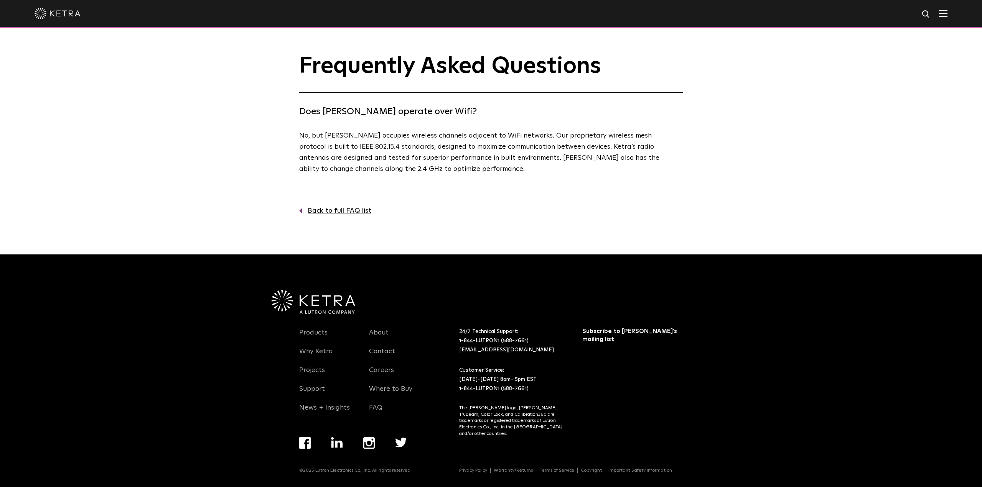 Image resolution: width=982 pixels, height=487 pixels. Describe the element at coordinates (513, 471) in the screenshot. I see `a: Warranty/Returns` at that location.